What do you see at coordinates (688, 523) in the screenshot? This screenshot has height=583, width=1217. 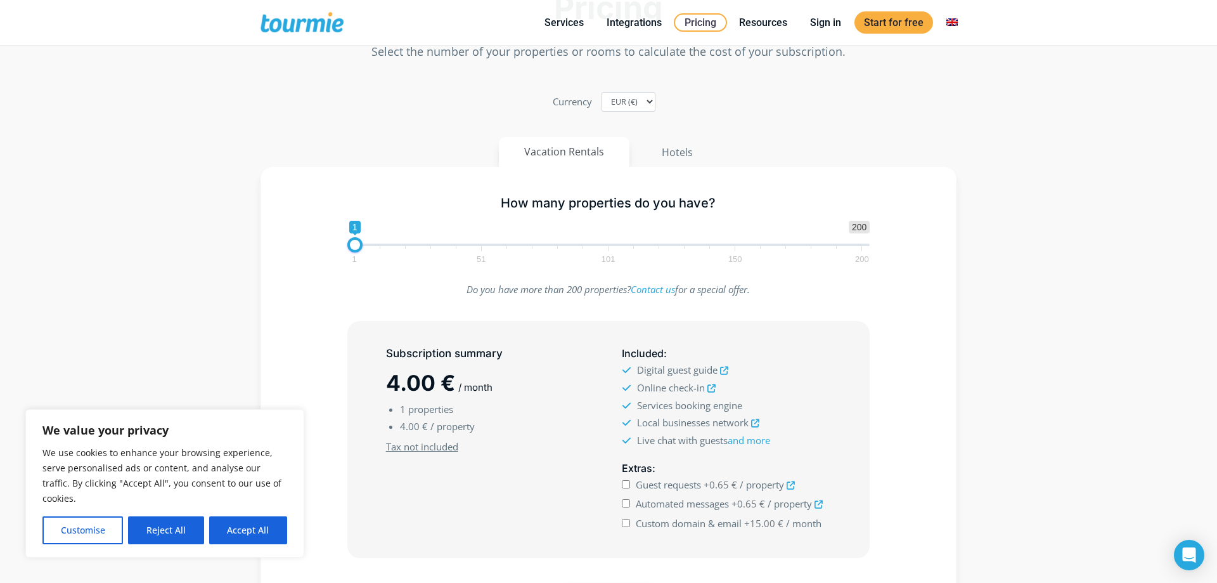 I see `span: Custom domain & email` at bounding box center [688, 523].